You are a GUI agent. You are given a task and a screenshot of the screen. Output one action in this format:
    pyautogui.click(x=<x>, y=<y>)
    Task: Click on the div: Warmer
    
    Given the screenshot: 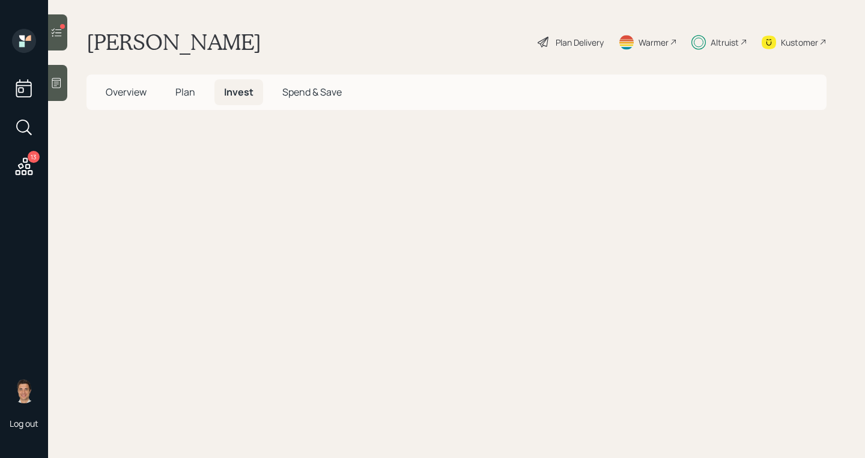 What is the action you would take?
    pyautogui.click(x=654, y=42)
    